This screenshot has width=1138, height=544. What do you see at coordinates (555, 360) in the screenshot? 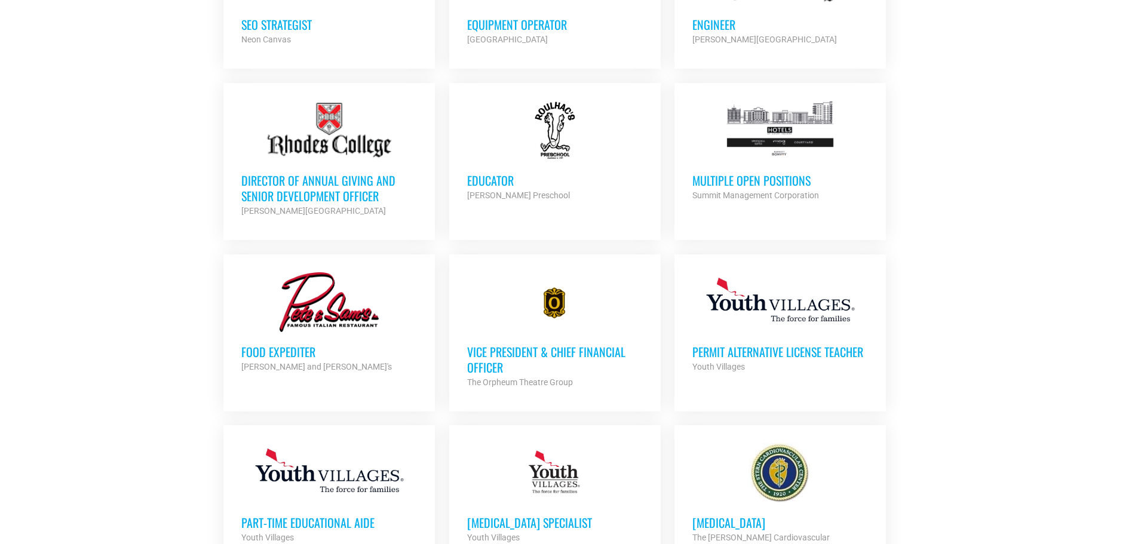
I see `h3: Vice President & Chief Financial Officer` at bounding box center [555, 360].